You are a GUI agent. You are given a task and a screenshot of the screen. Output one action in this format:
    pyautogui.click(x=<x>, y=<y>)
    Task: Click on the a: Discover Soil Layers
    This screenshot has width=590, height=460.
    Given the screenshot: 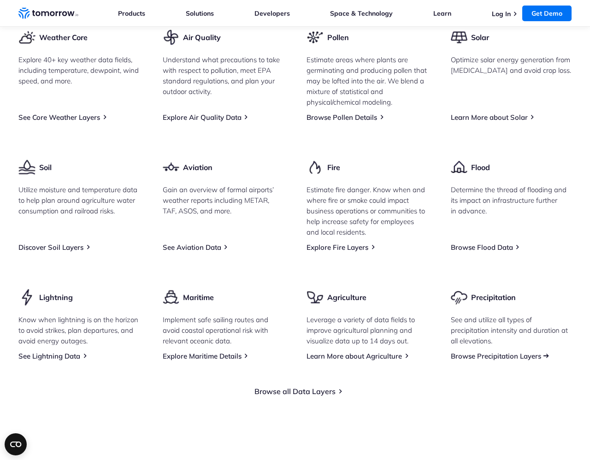 What is the action you would take?
    pyautogui.click(x=51, y=247)
    